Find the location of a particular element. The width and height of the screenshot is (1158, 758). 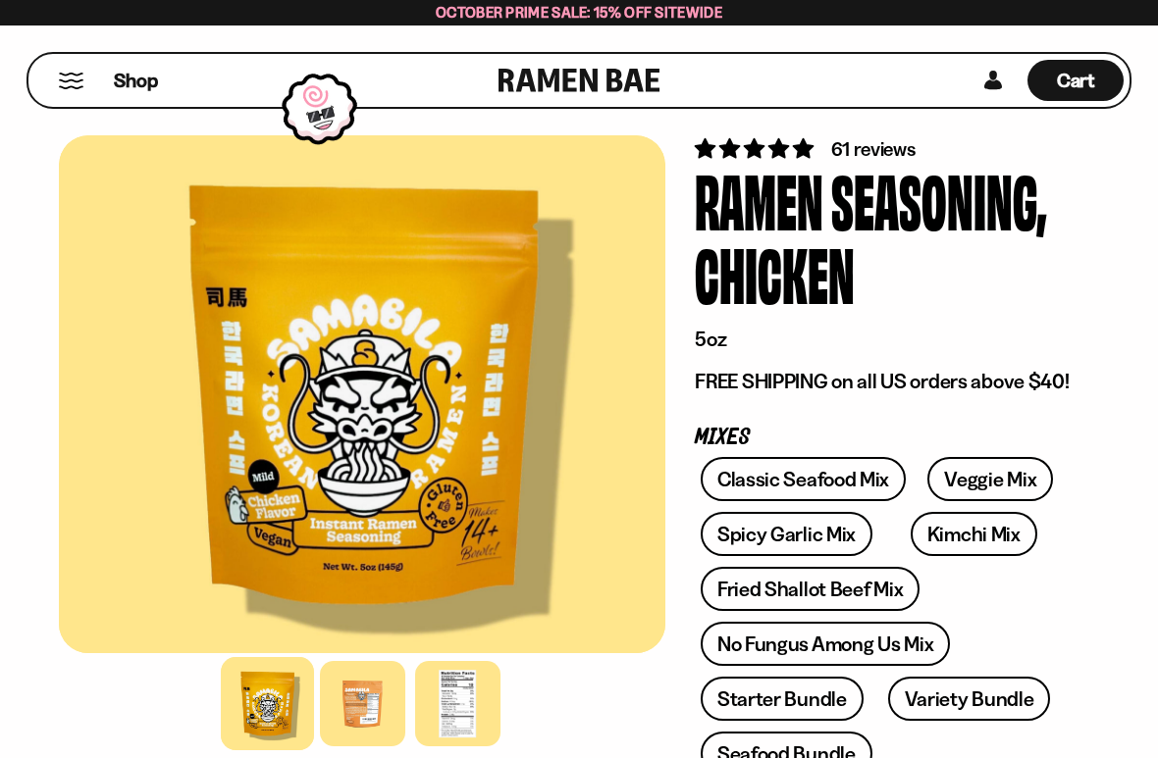

a: Spicy Garlic Mix is located at coordinates (786, 534).